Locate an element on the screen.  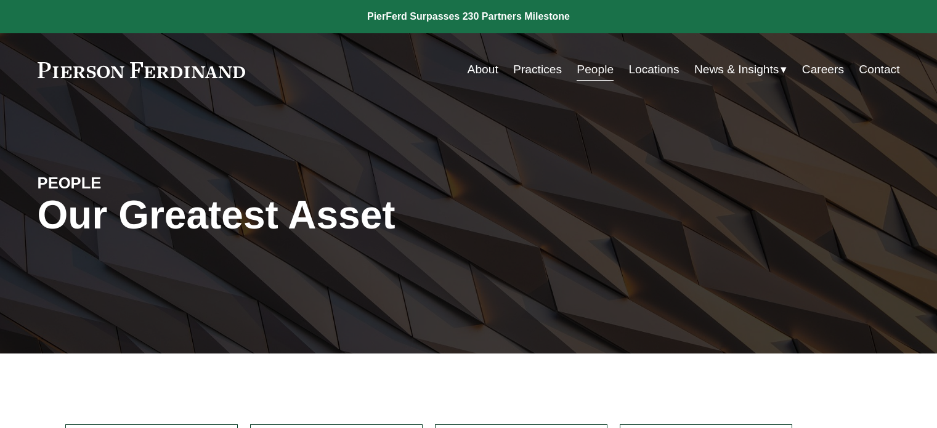
a: Practices is located at coordinates (537, 70).